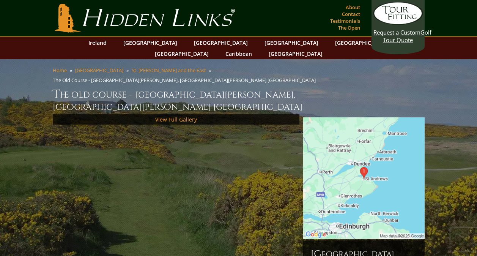 This screenshot has width=477, height=256. Describe the element at coordinates (349, 28) in the screenshot. I see `a: The Open` at that location.